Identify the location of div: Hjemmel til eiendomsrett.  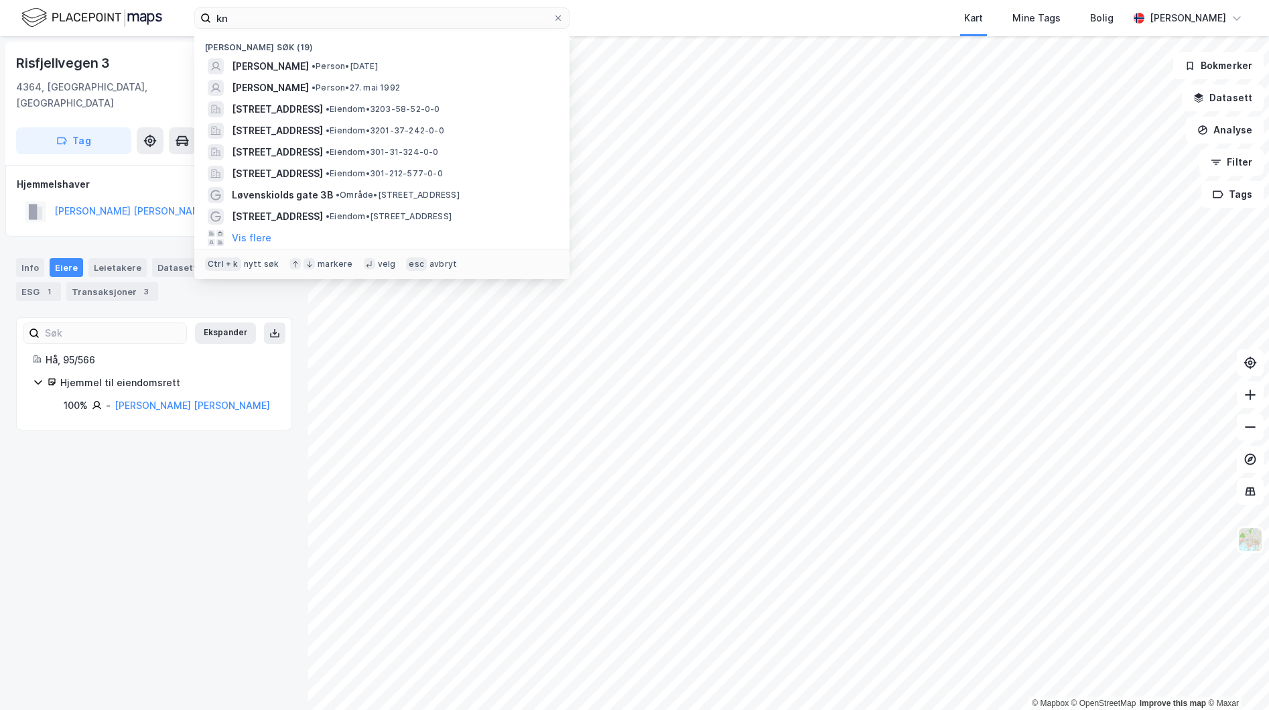
(168, 383).